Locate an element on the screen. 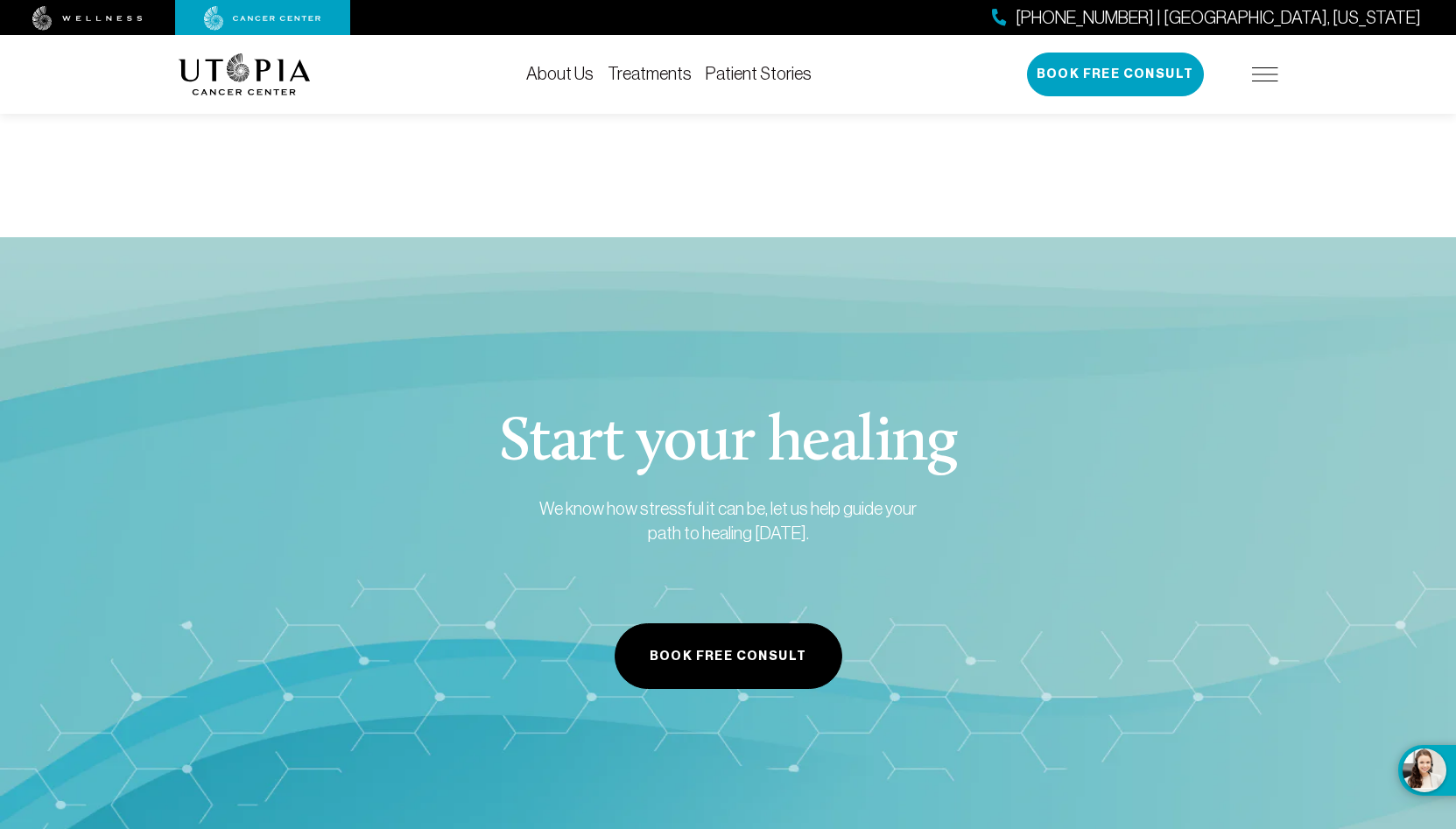 The height and width of the screenshot is (829, 1456). a: About Us is located at coordinates (560, 73).